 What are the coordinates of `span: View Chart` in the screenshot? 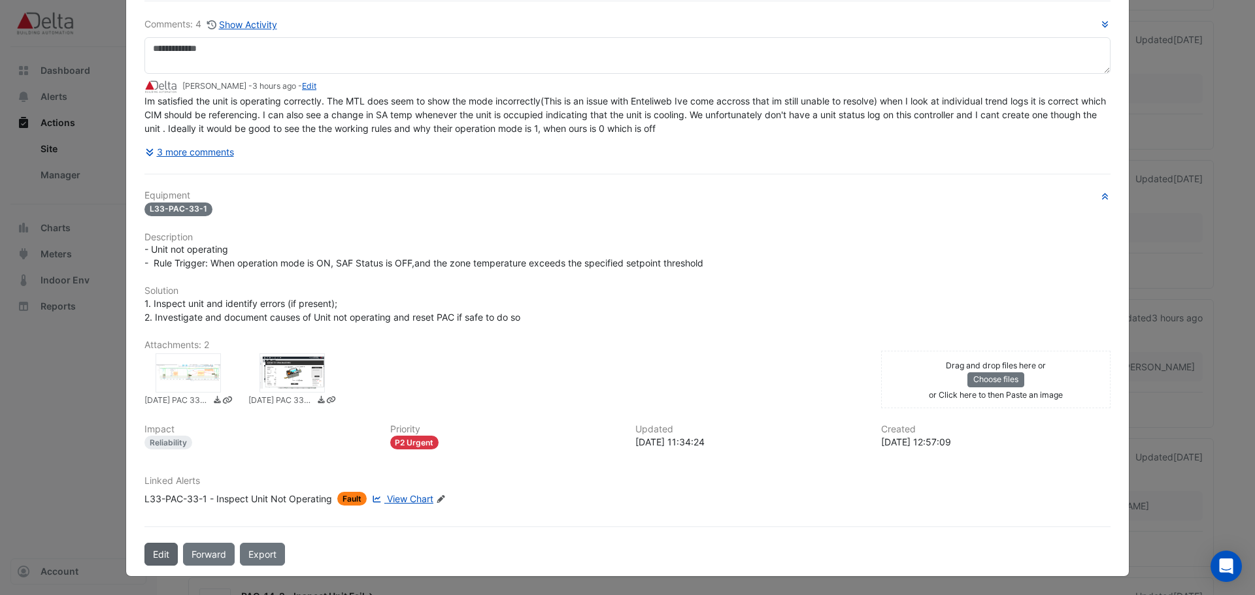 It's located at (410, 499).